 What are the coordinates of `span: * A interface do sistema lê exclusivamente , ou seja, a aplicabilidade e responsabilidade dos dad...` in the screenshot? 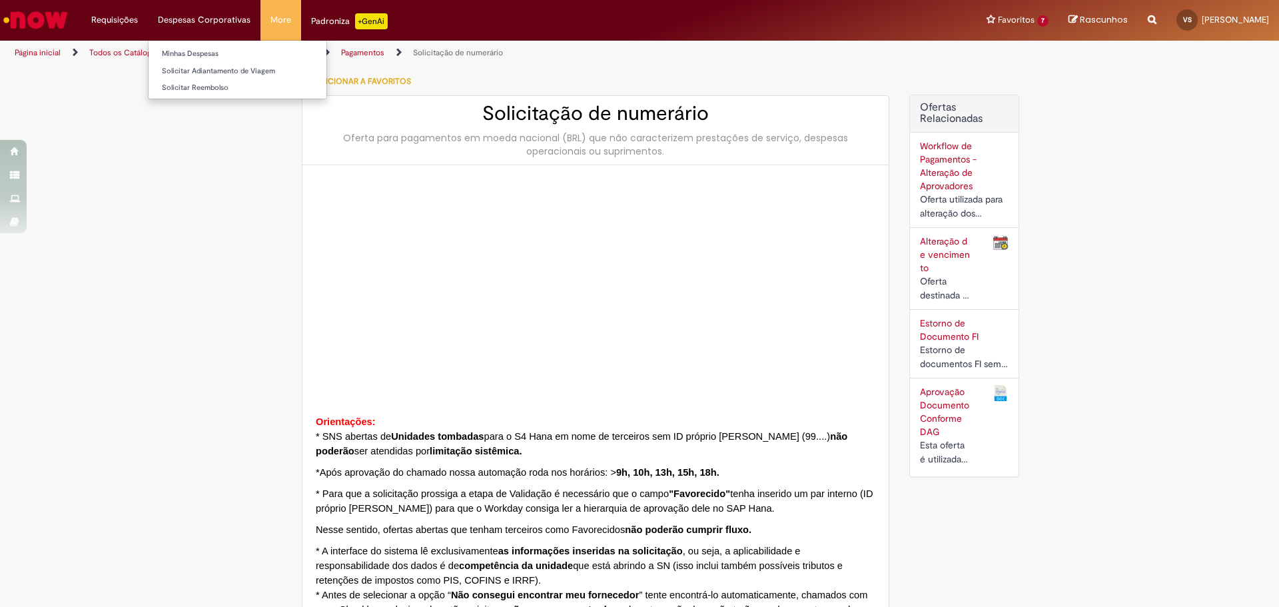 It's located at (579, 566).